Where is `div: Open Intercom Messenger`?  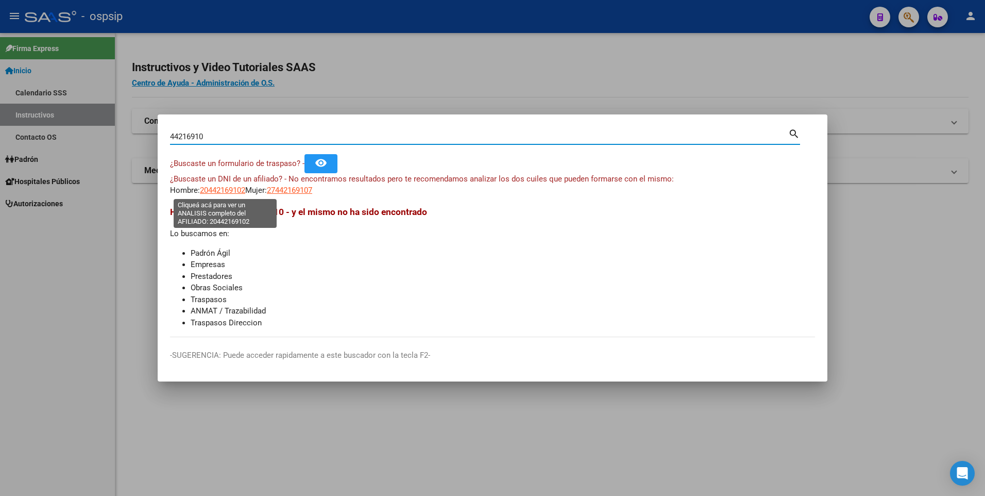
div: Open Intercom Messenger is located at coordinates (962, 473).